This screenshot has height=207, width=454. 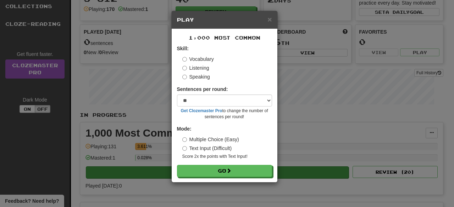 I want to click on input: Multiple Choice (Easy), so click(x=184, y=140).